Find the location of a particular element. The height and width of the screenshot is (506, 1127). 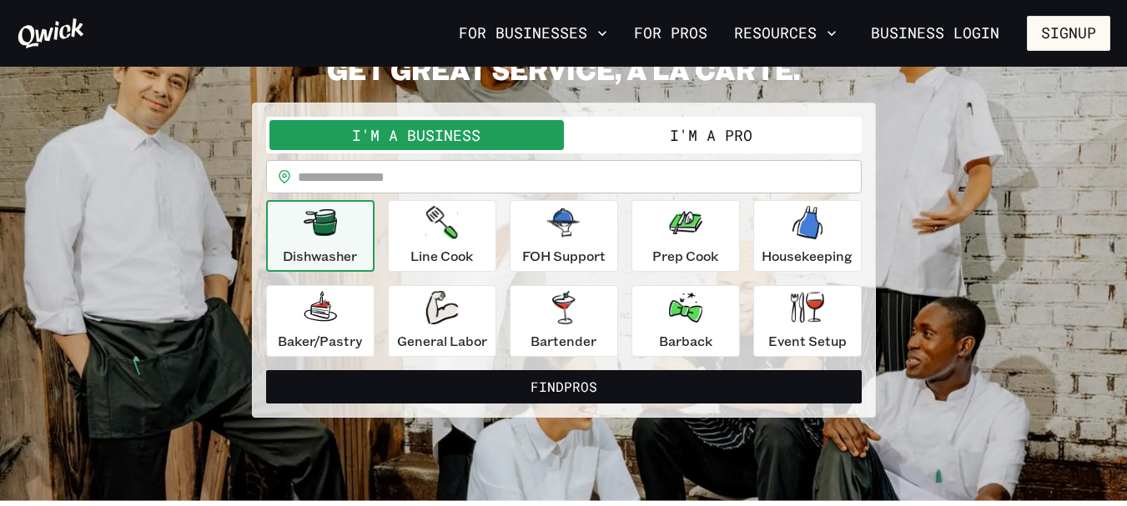

p: Prep Cook is located at coordinates (685, 256).